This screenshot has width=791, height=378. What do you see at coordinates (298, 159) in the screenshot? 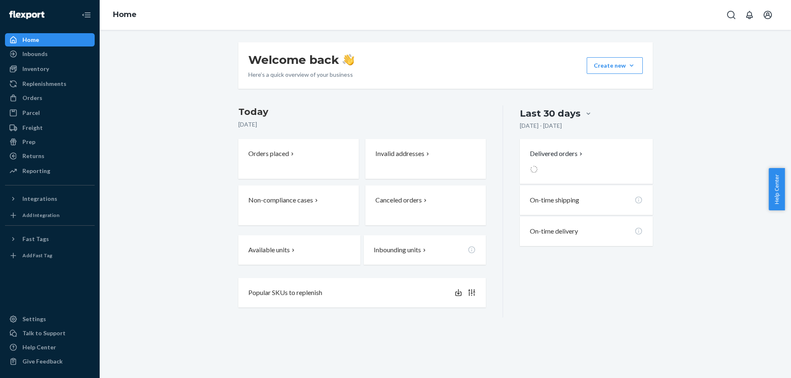
I see `button: Orders placed` at bounding box center [298, 159].